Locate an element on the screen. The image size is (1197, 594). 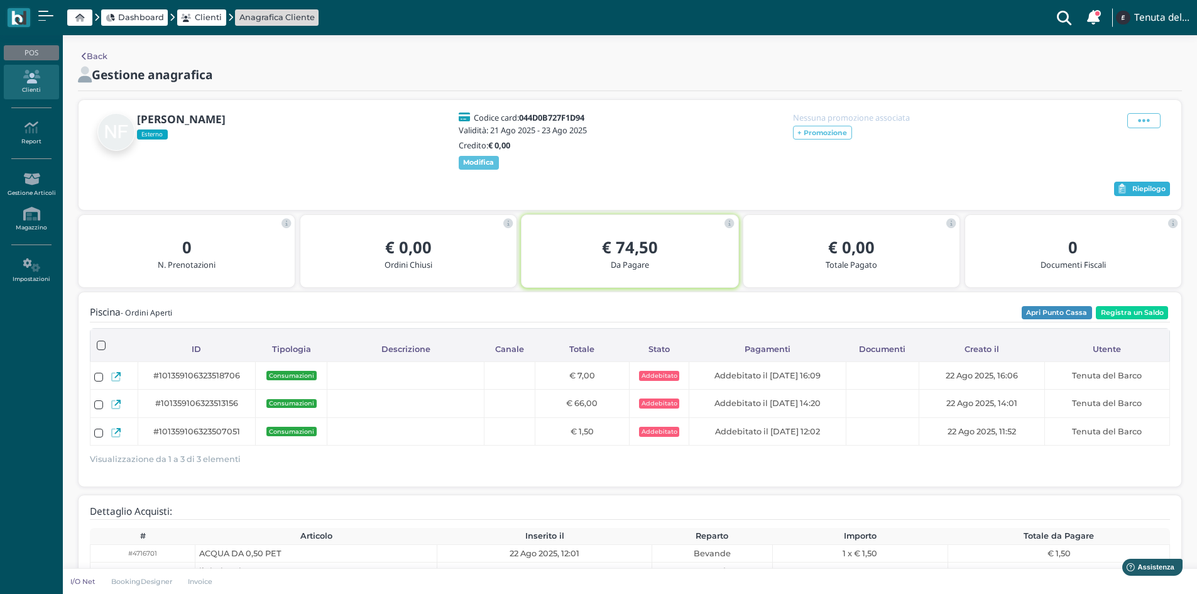
button: Apri Punto Cassa is located at coordinates (1057, 313).